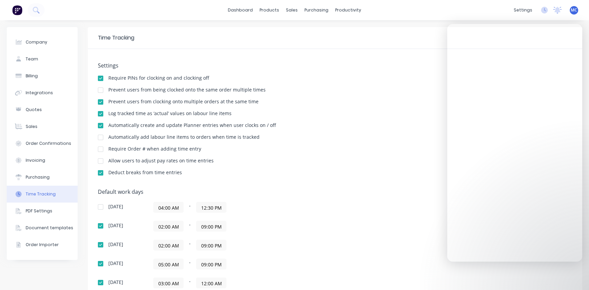 This screenshot has height=290, width=589. Describe the element at coordinates (48, 143) in the screenshot. I see `div: Order Confirmations` at that location.